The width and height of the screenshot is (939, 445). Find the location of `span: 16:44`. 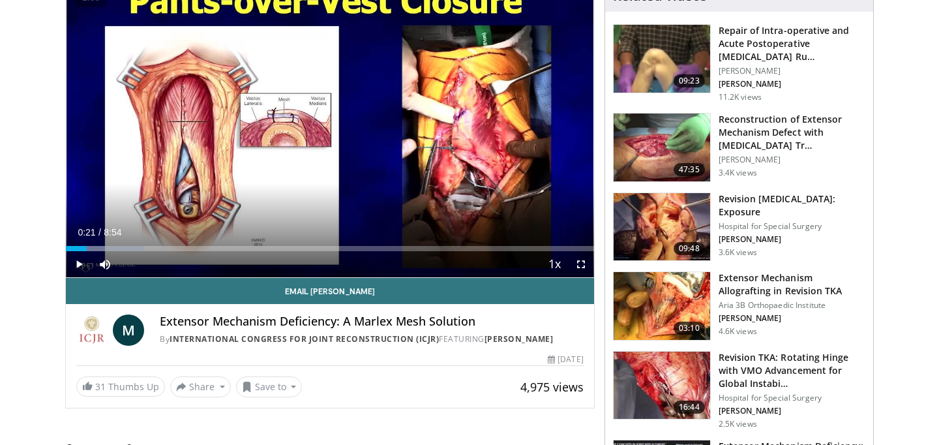

span: 16:44 is located at coordinates (689, 407).